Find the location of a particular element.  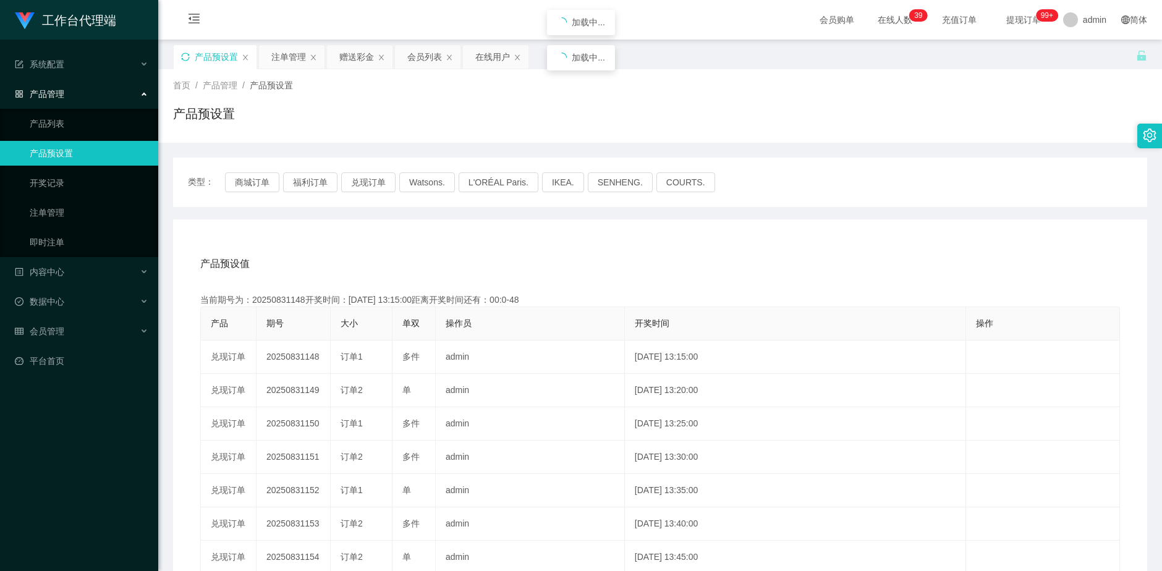

span: 产品预设值 is located at coordinates (225, 264).